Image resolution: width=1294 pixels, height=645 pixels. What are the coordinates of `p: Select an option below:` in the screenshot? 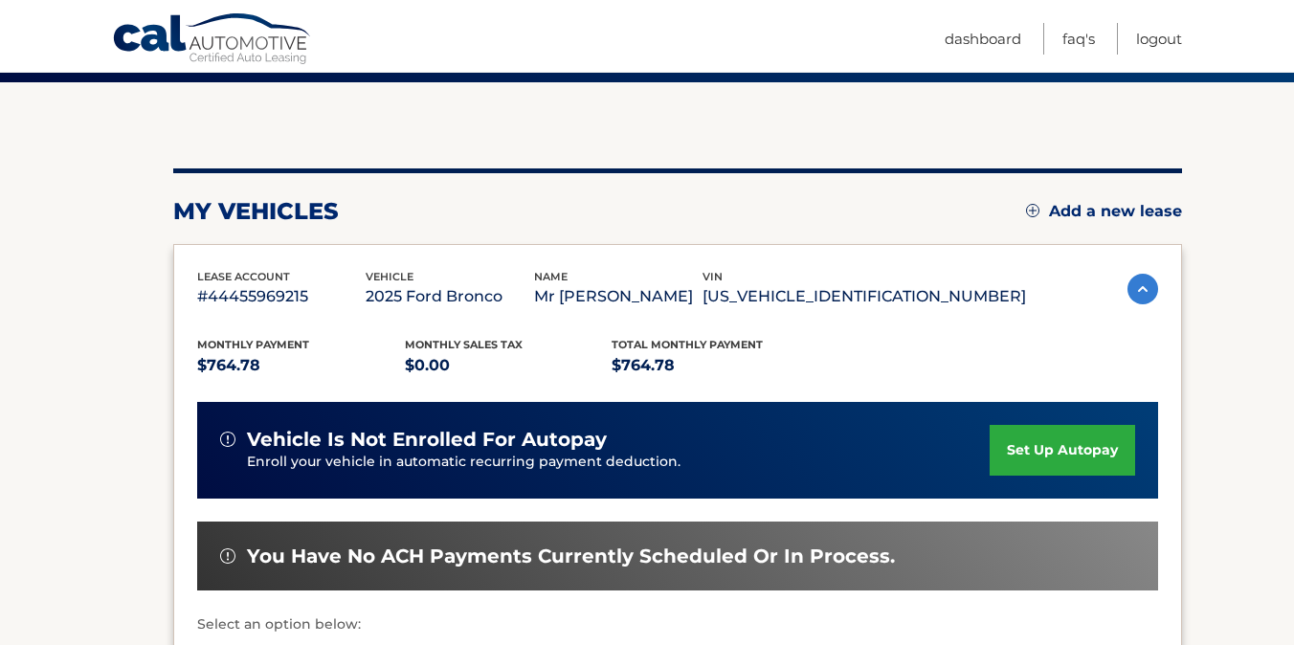 It's located at (677, 625).